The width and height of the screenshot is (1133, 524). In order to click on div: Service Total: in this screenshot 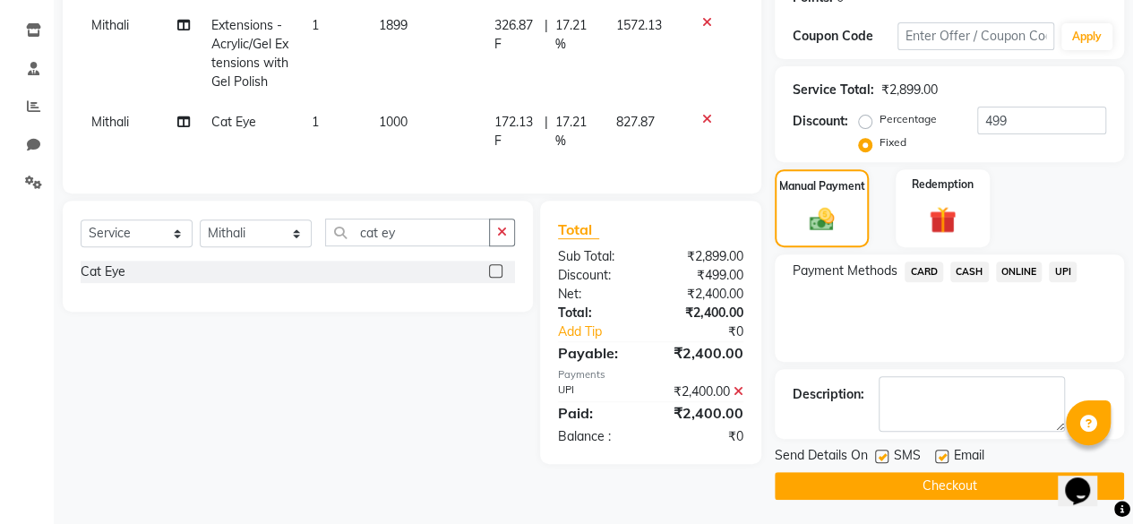, I will do `click(833, 90)`.